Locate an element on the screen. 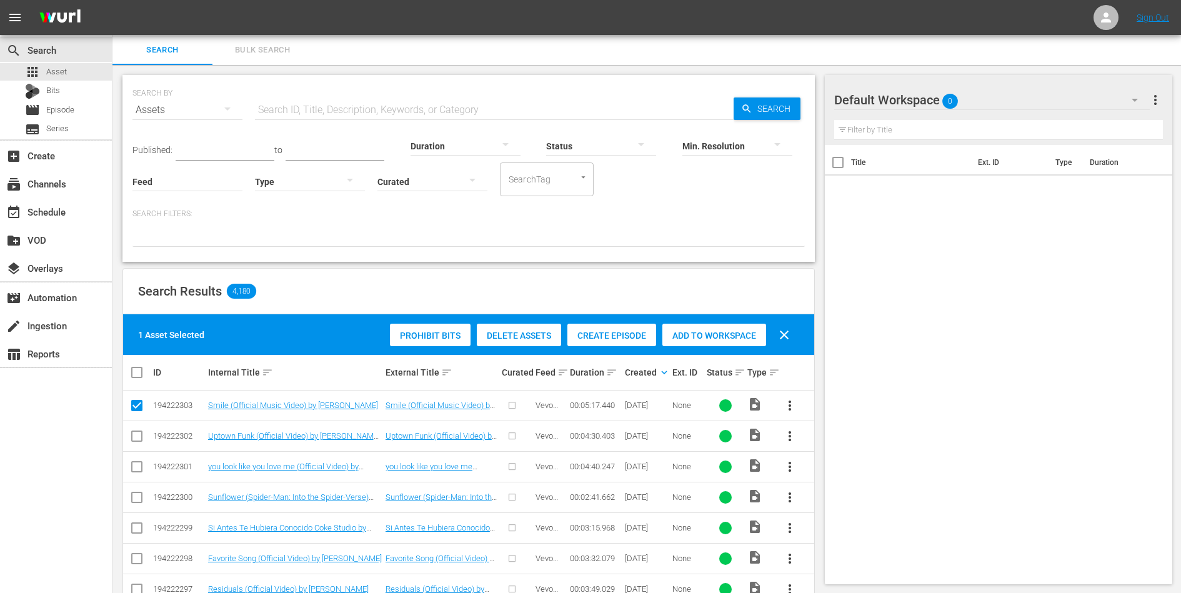 Image resolution: width=1181 pixels, height=593 pixels. div: Internal Title is located at coordinates (295, 372).